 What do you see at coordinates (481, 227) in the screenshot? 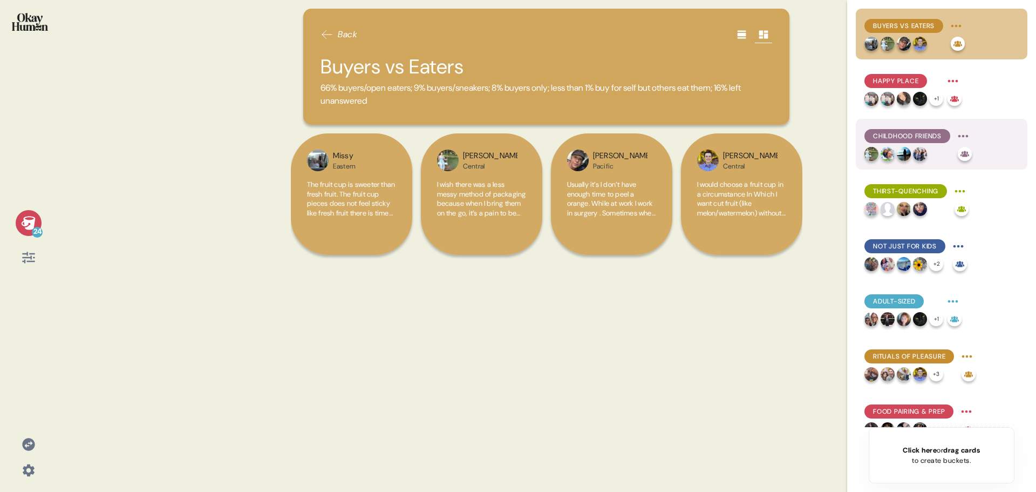
I see `span: I wish there was a less messy method of packaging because when I bring them on the go, it’s a pai...` at bounding box center [481, 227].